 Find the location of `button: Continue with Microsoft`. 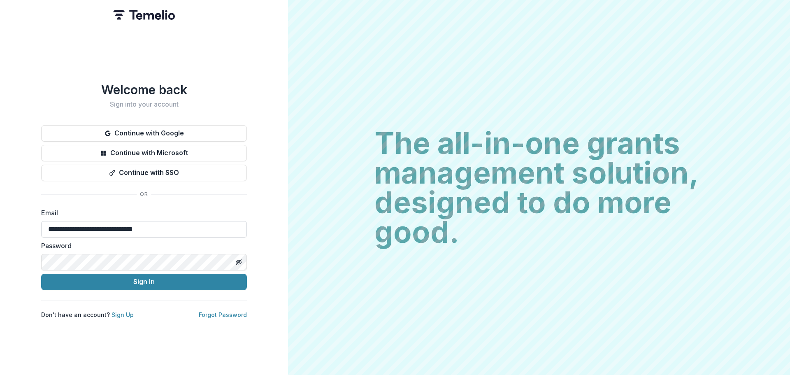

button: Continue with Microsoft is located at coordinates (144, 153).